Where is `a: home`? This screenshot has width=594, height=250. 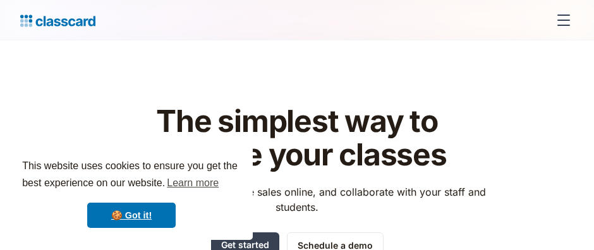 a: home is located at coordinates (58, 20).